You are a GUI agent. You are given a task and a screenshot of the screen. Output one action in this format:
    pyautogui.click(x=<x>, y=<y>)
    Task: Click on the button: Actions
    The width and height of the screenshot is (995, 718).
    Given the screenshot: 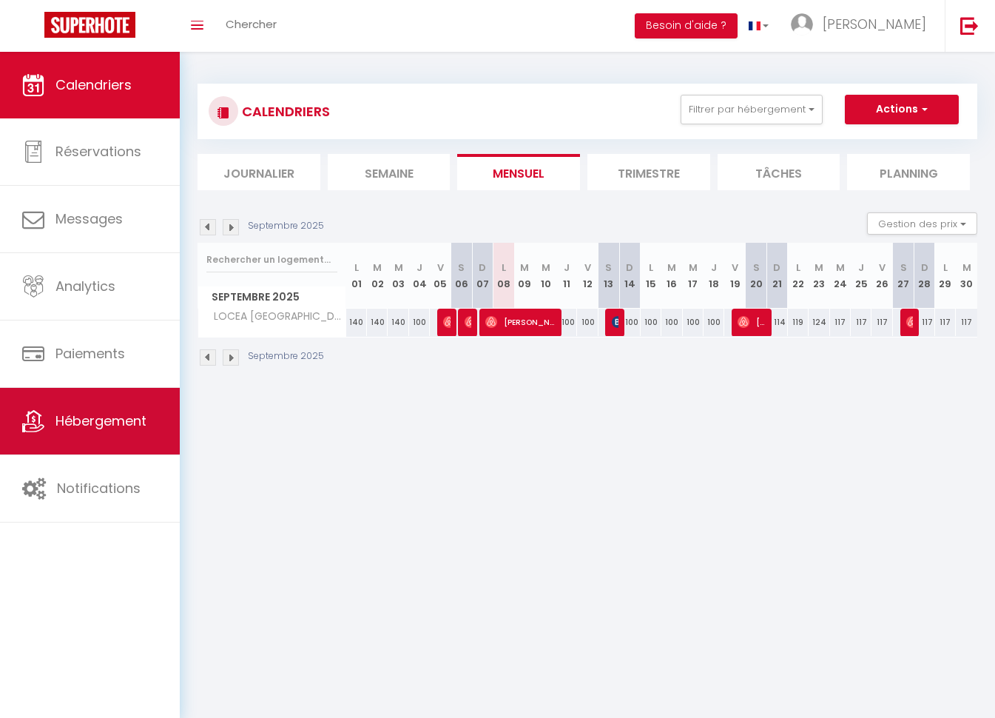 What is the action you would take?
    pyautogui.click(x=902, y=110)
    